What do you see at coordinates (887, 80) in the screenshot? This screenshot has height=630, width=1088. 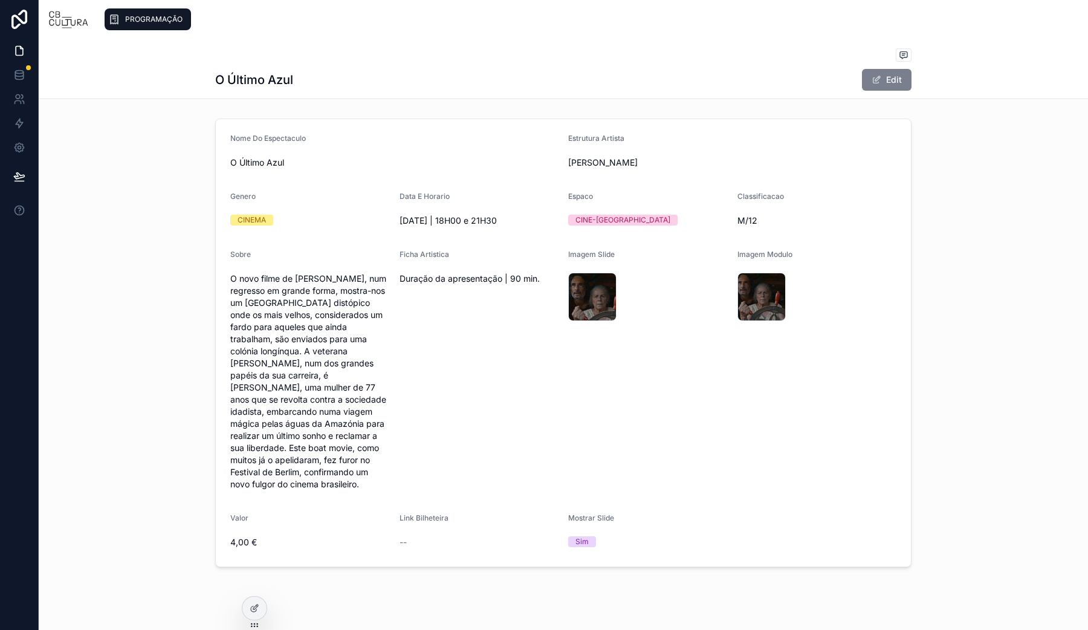 I see `button: Edit` at bounding box center [887, 80].